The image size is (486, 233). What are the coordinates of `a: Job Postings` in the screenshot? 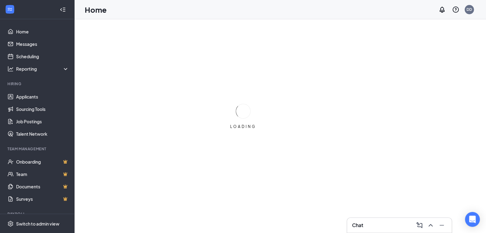 It's located at (42, 121).